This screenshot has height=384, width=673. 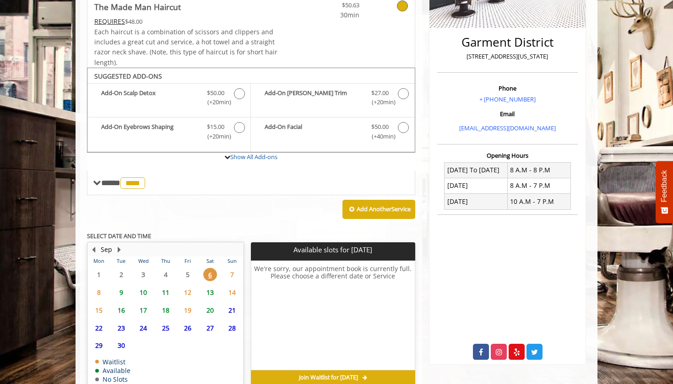 I want to click on span: 27, so click(x=210, y=328).